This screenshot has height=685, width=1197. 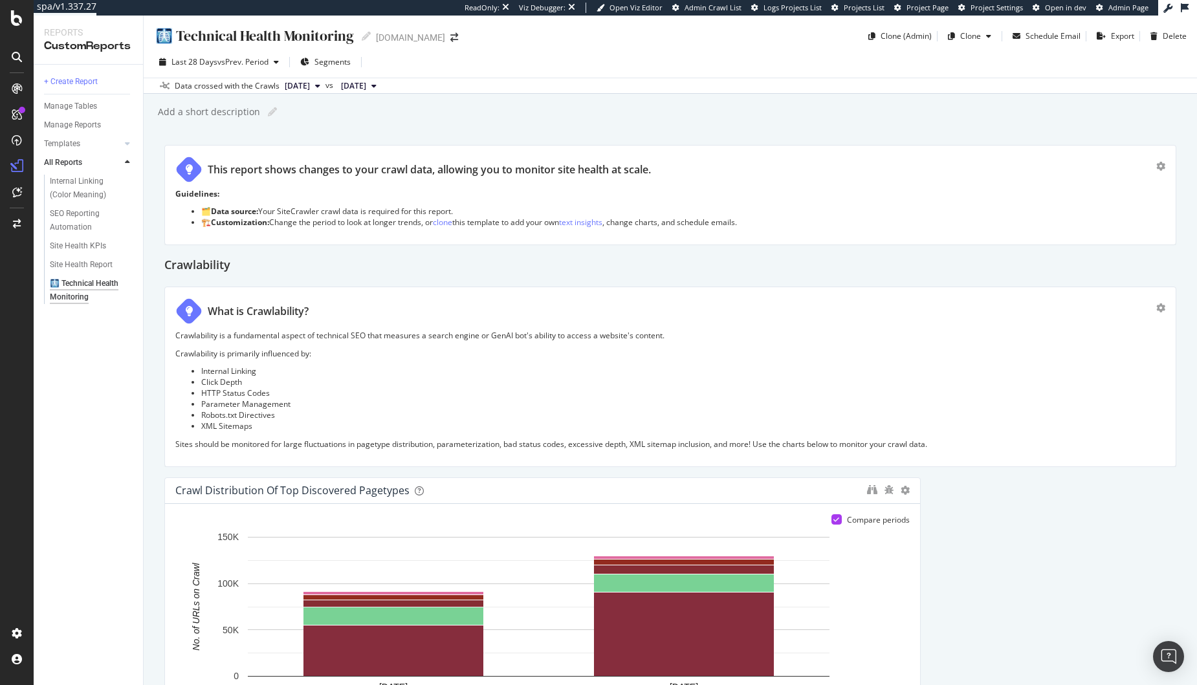 I want to click on span: Open Viz Editor, so click(x=636, y=7).